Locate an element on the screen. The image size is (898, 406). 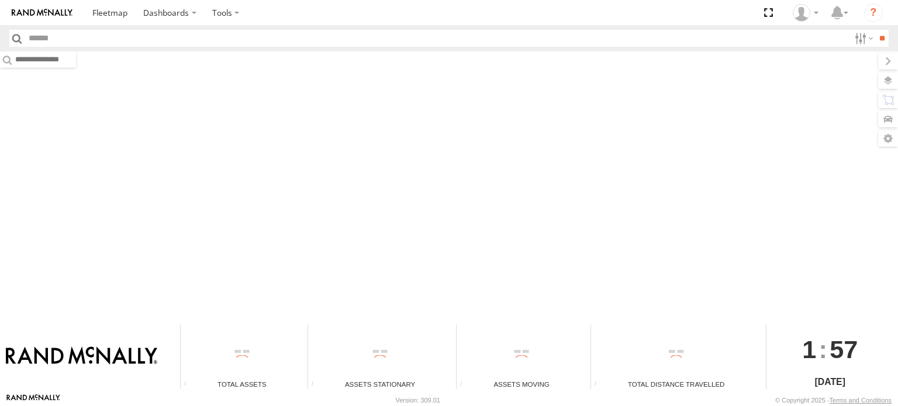
a: Visit our Website is located at coordinates (33, 401).